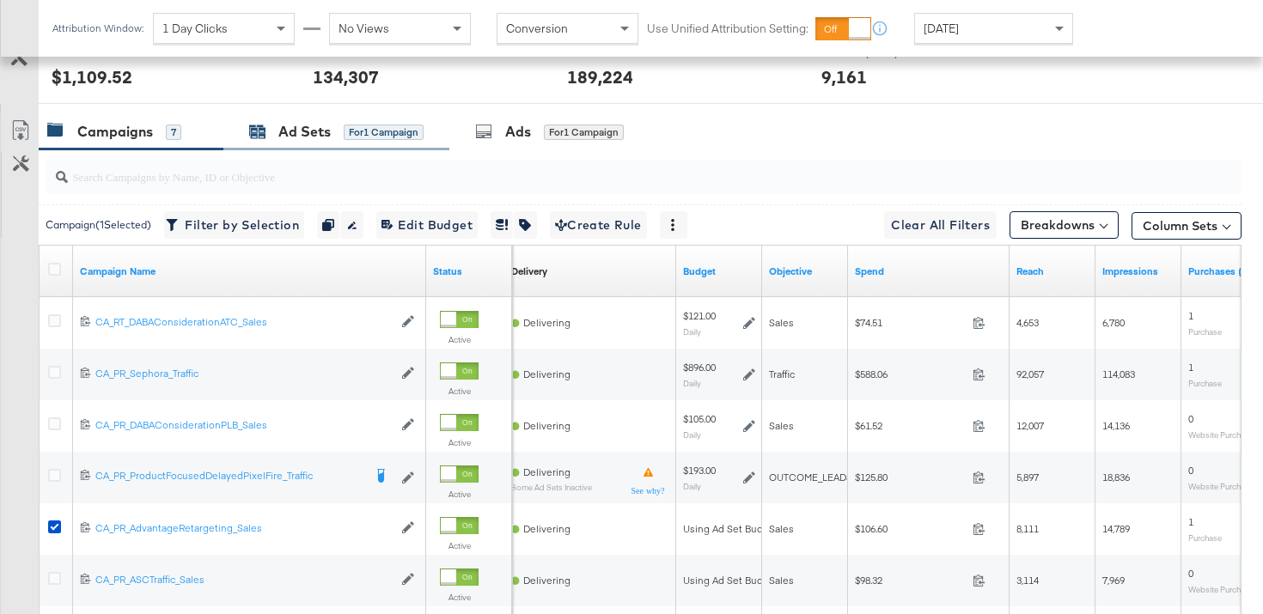 Image resolution: width=1263 pixels, height=614 pixels. What do you see at coordinates (1116, 528) in the screenshot?
I see `span: 14,789` at bounding box center [1116, 528].